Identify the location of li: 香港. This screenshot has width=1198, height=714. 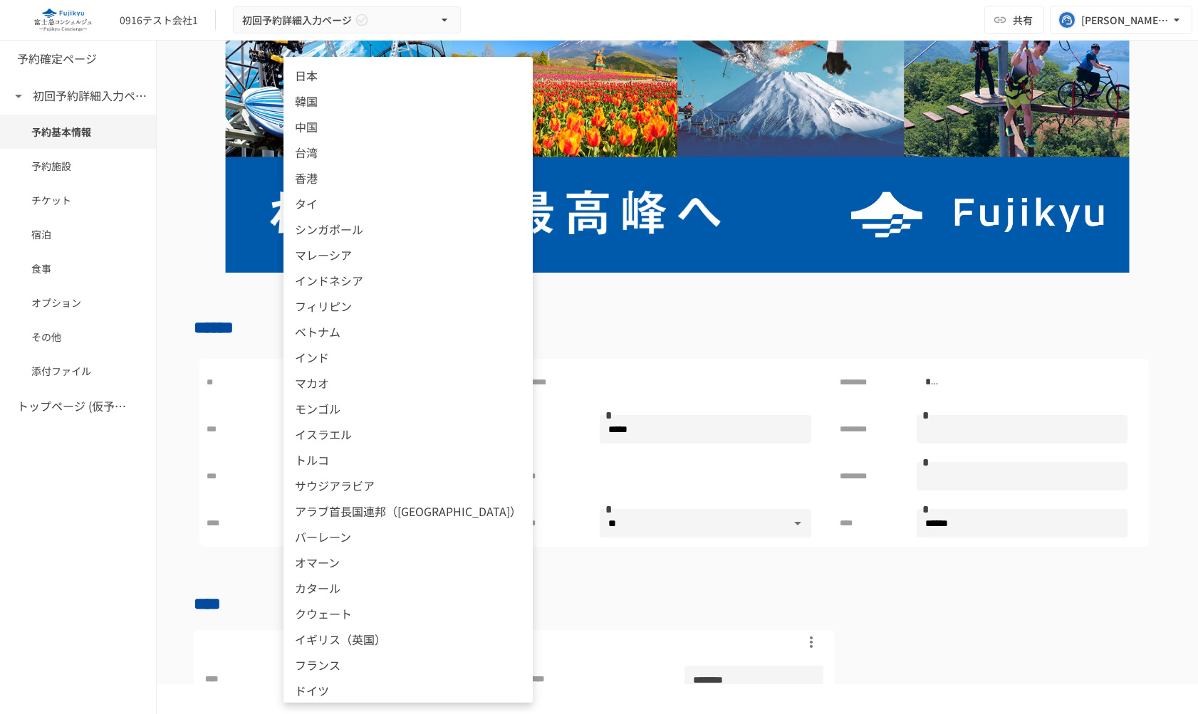
(408, 178).